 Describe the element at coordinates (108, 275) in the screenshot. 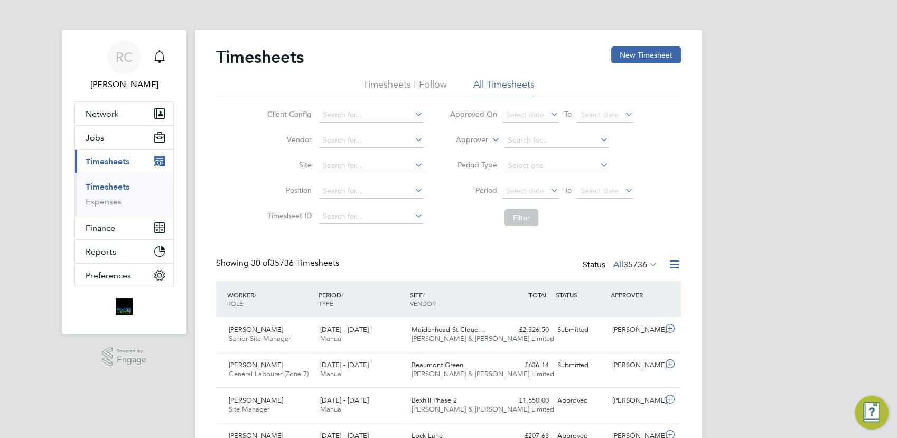

I see `span: Preferences` at that location.